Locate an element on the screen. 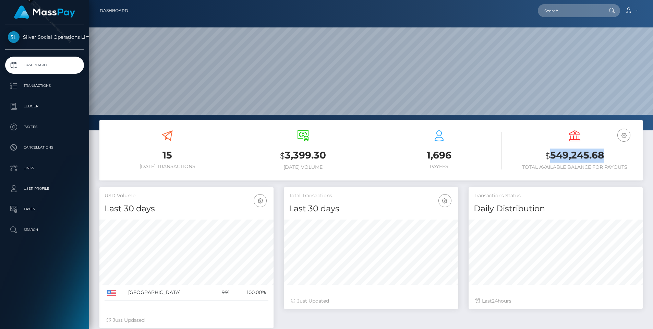  p: Ledger is located at coordinates (45, 106).